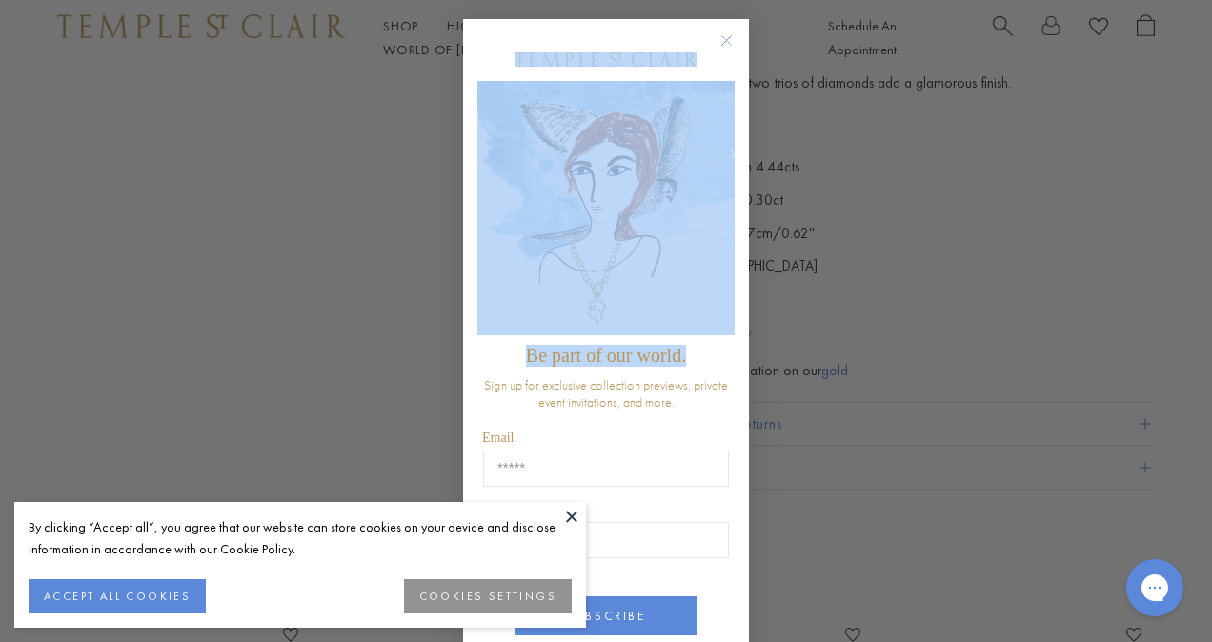  What do you see at coordinates (735, 50) in the screenshot?
I see `button: Close dialog` at bounding box center [735, 50].